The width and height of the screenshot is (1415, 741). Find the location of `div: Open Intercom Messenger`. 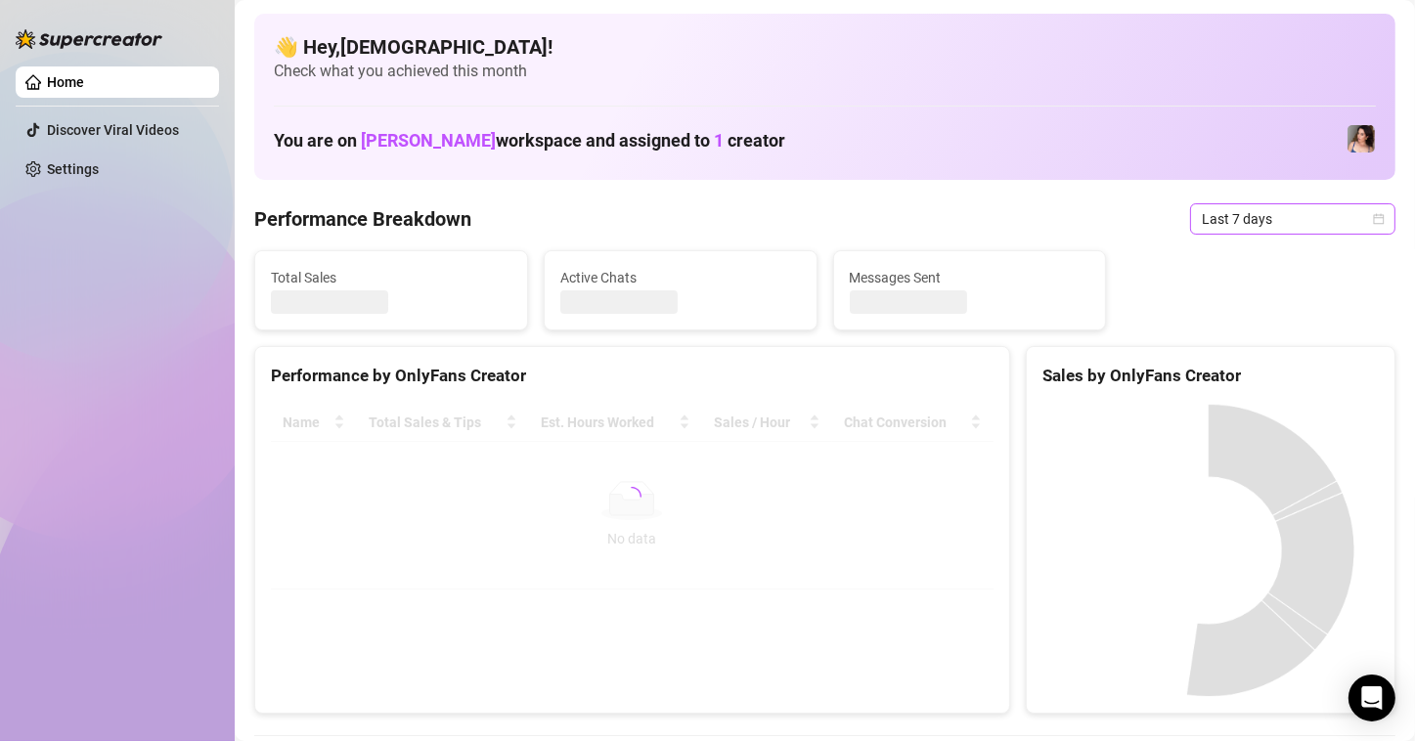

div: Open Intercom Messenger is located at coordinates (1372, 698).